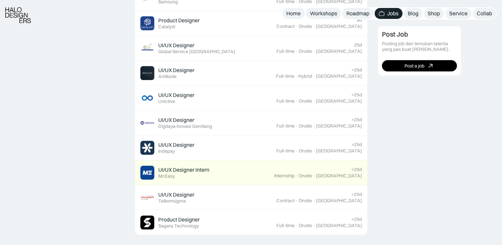 This screenshot has width=502, height=245. I want to click on a: Home, so click(293, 13).